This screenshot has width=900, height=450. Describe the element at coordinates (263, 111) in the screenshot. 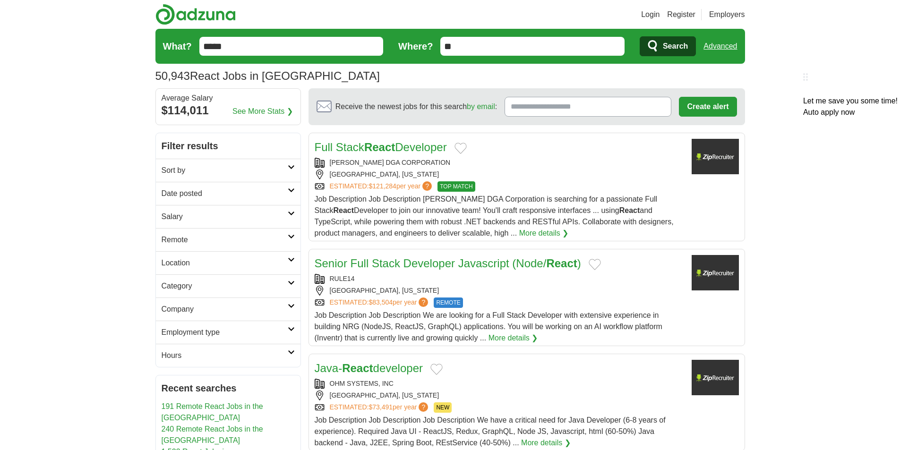

I see `a: See More Stats ❯` at that location.